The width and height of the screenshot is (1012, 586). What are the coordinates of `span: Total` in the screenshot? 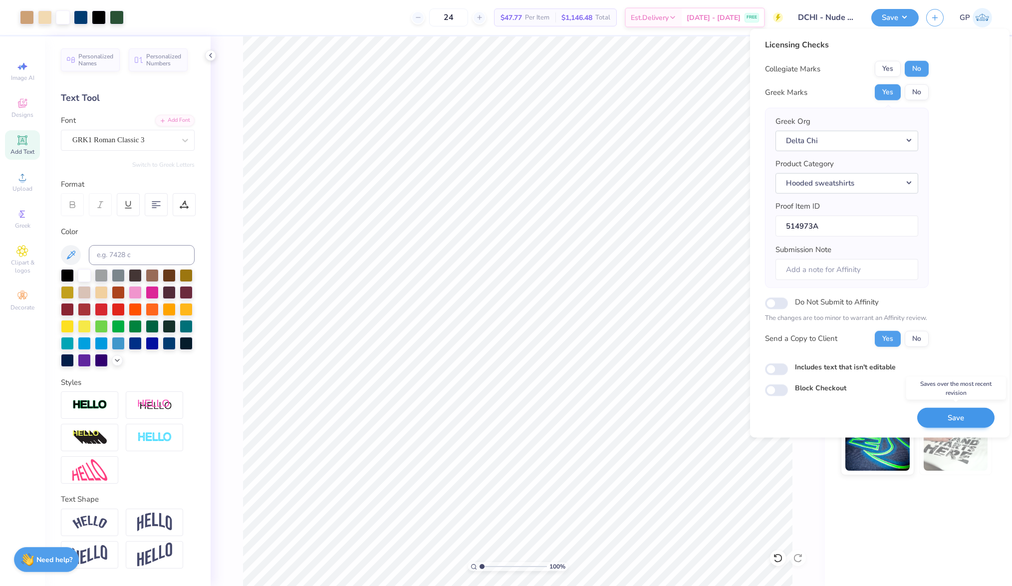 It's located at (603, 17).